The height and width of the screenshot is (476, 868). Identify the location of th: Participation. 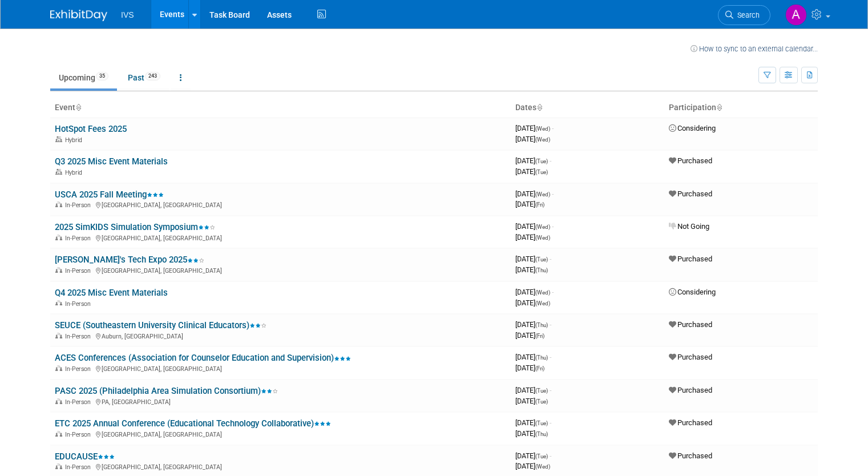
(741, 108).